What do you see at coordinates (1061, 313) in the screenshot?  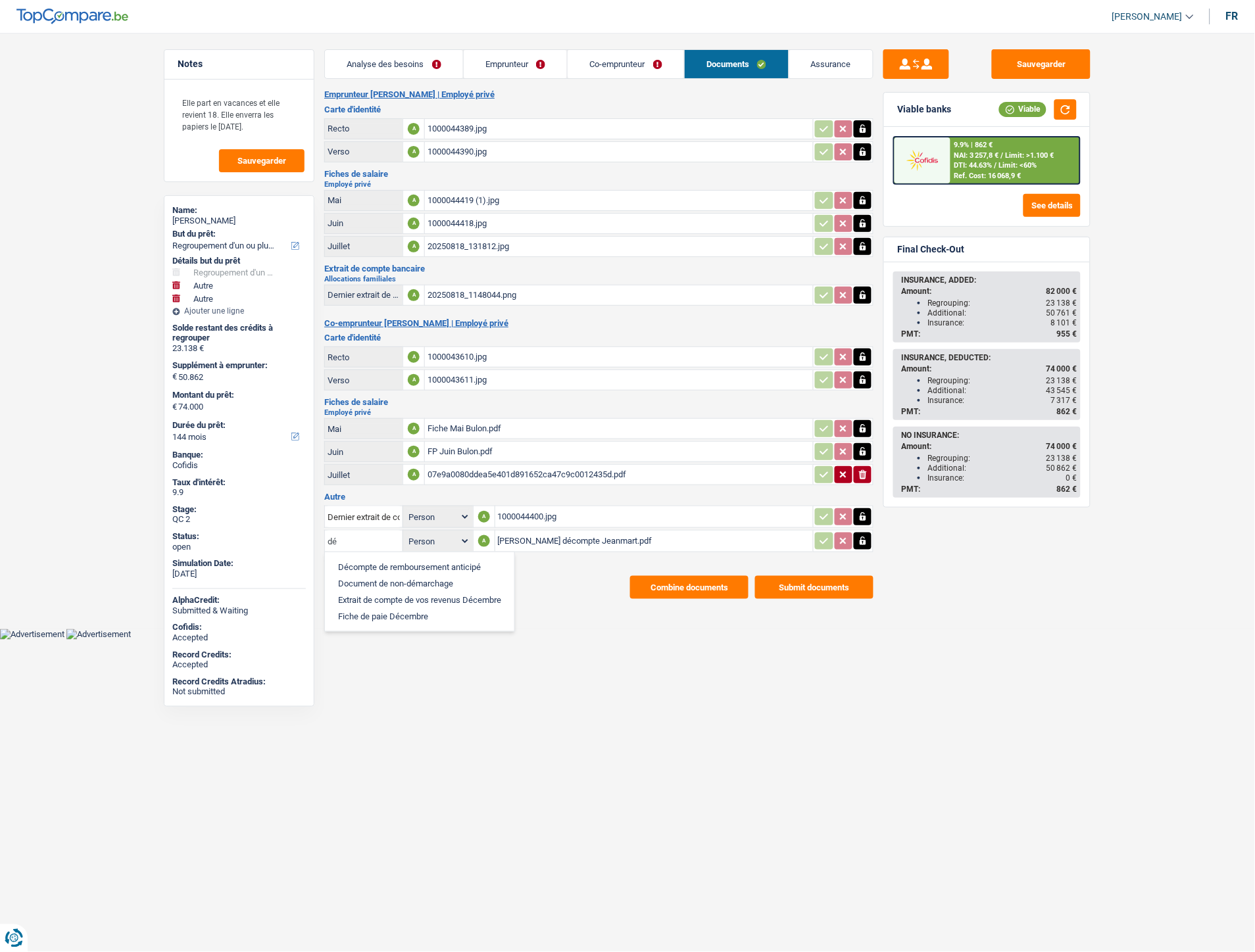 I see `span: 50 761 €` at bounding box center [1061, 313].